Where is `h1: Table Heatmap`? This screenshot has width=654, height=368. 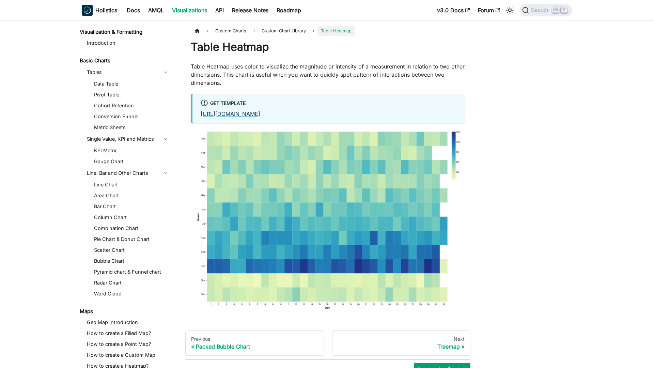 h1: Table Heatmap is located at coordinates (327, 47).